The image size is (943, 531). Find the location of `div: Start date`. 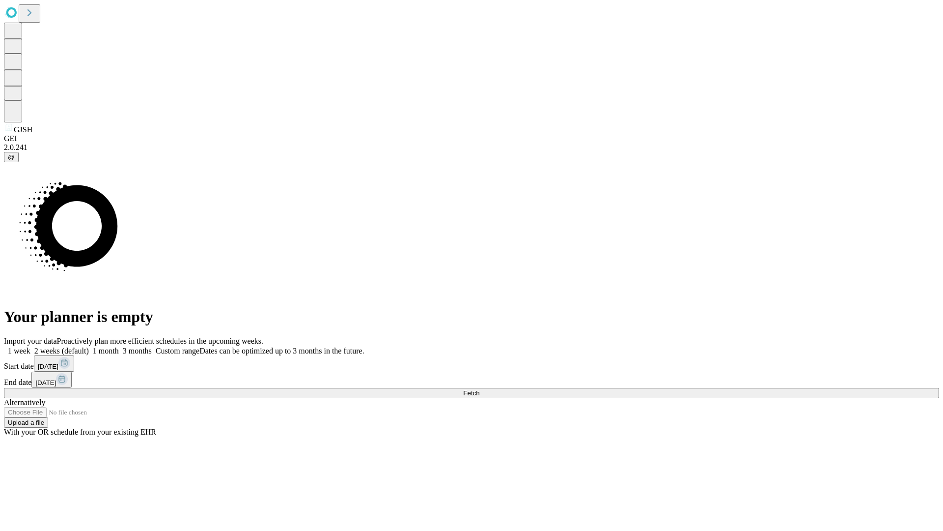

div: Start date is located at coordinates (472, 363).